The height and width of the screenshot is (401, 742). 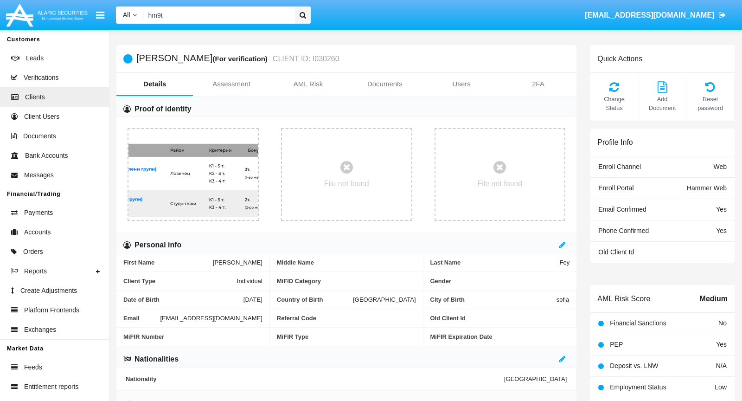 I want to click on span: Phone Confirmed, so click(x=623, y=231).